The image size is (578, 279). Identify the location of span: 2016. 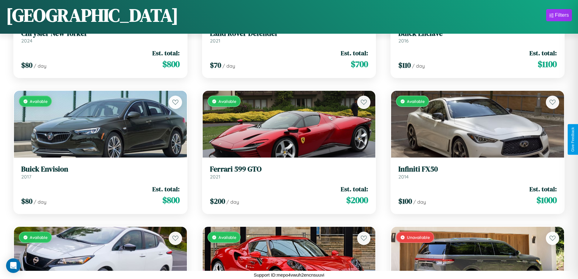
(404, 41).